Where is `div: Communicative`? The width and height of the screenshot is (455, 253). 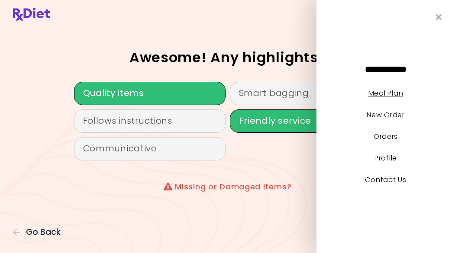
div: Communicative is located at coordinates (150, 149).